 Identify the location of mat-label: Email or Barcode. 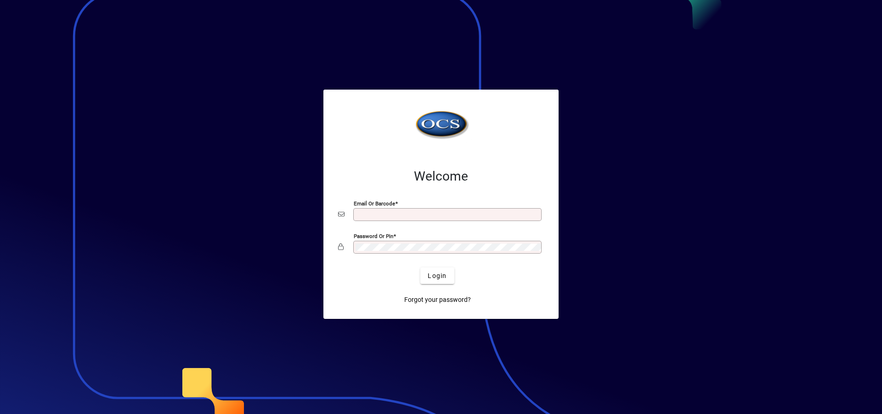
(374, 203).